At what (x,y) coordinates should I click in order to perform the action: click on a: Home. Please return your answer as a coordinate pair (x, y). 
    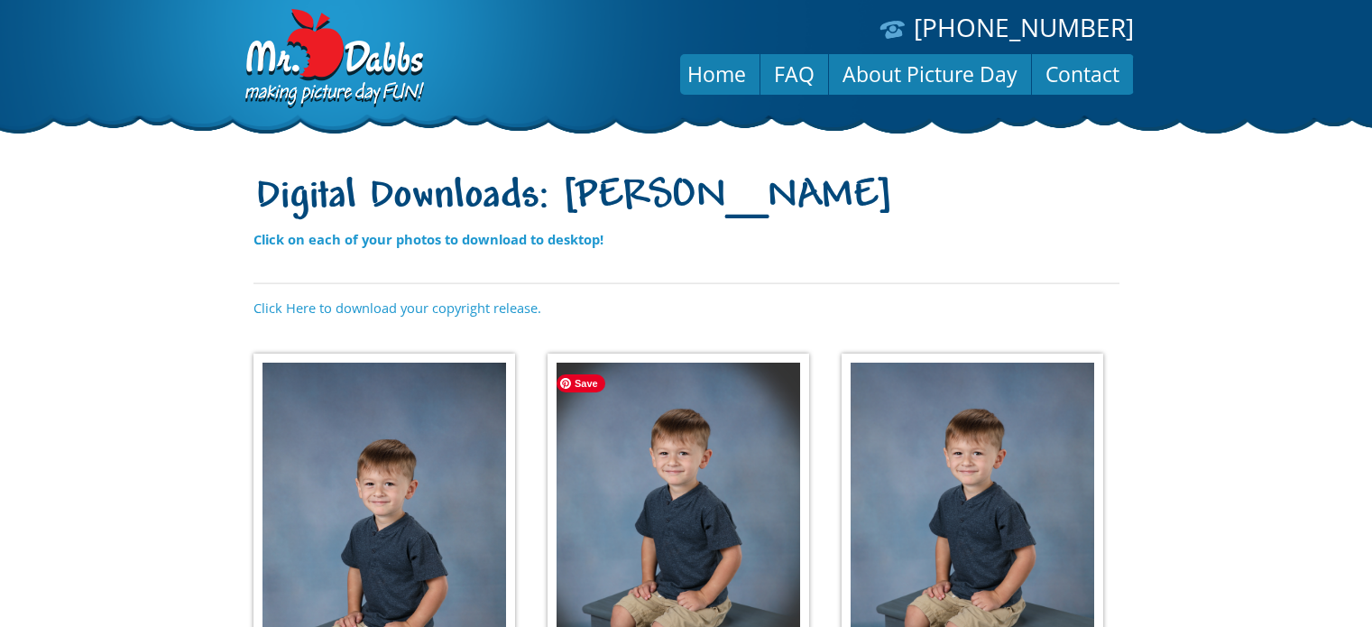
    Looking at the image, I should click on (716, 74).